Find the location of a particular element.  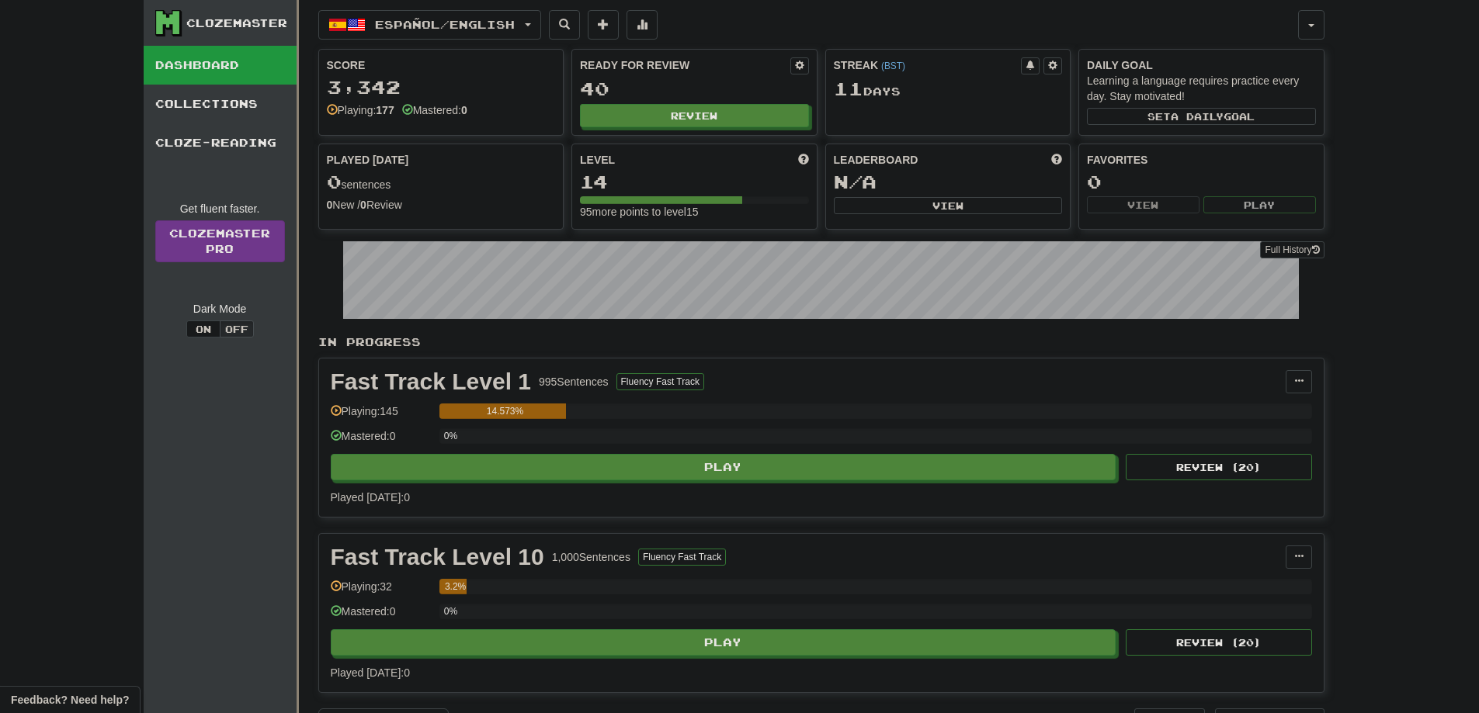

div: 14.573% is located at coordinates (505, 411).